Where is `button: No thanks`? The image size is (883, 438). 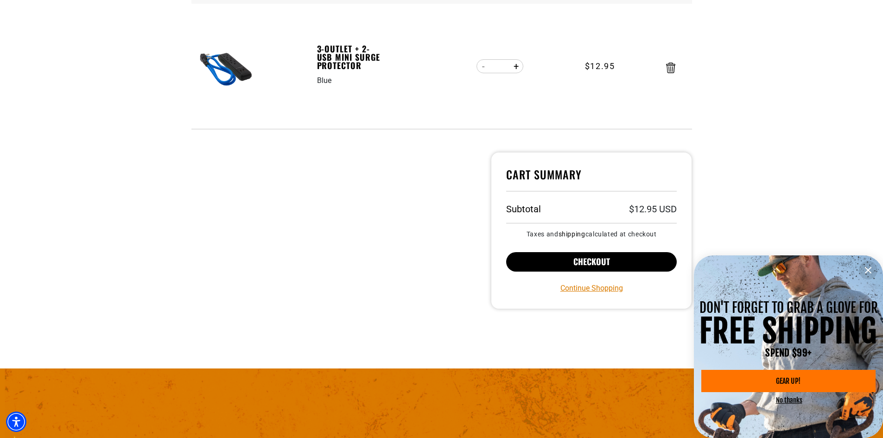 button: No thanks is located at coordinates (789, 400).